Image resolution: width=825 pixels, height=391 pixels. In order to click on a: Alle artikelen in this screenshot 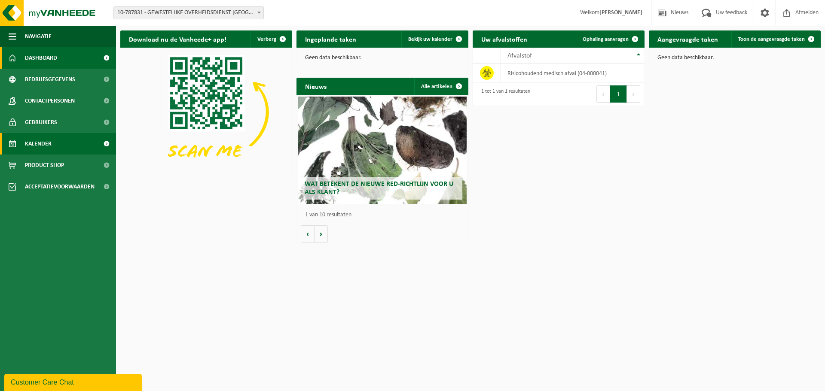, I will do `click(441, 86)`.